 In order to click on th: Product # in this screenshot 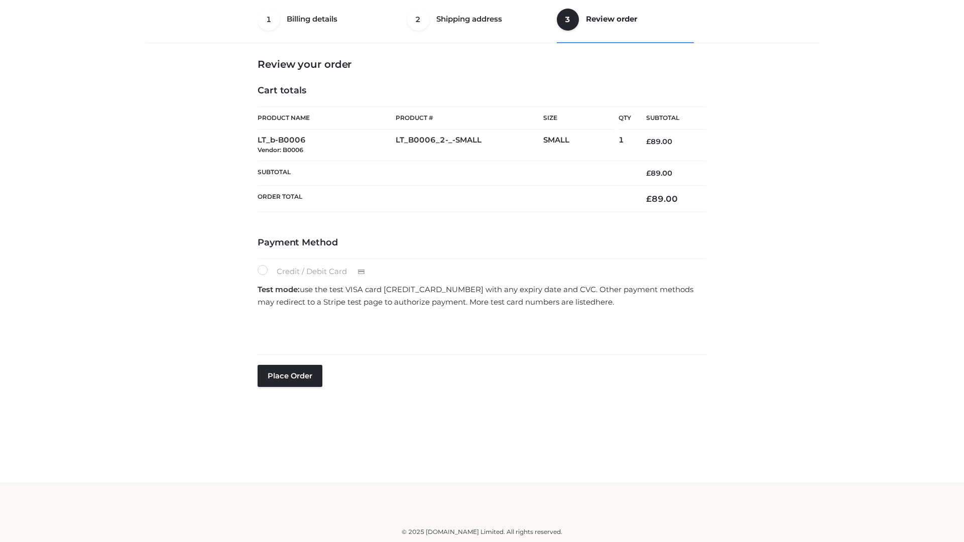, I will do `click(470, 118)`.